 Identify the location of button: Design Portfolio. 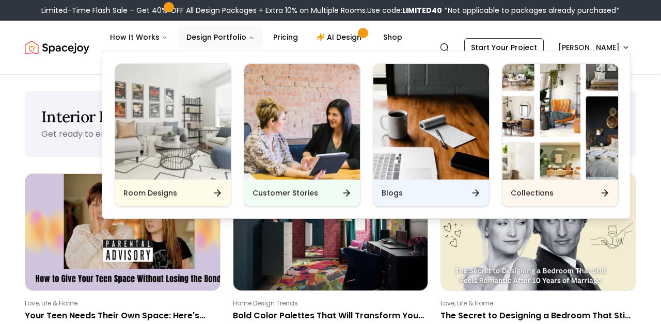
(220, 37).